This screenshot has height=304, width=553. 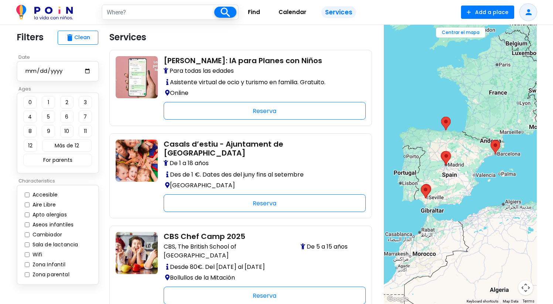 What do you see at coordinates (262, 278) in the screenshot?
I see `p: Bollullos de la Mitación` at bounding box center [262, 278].